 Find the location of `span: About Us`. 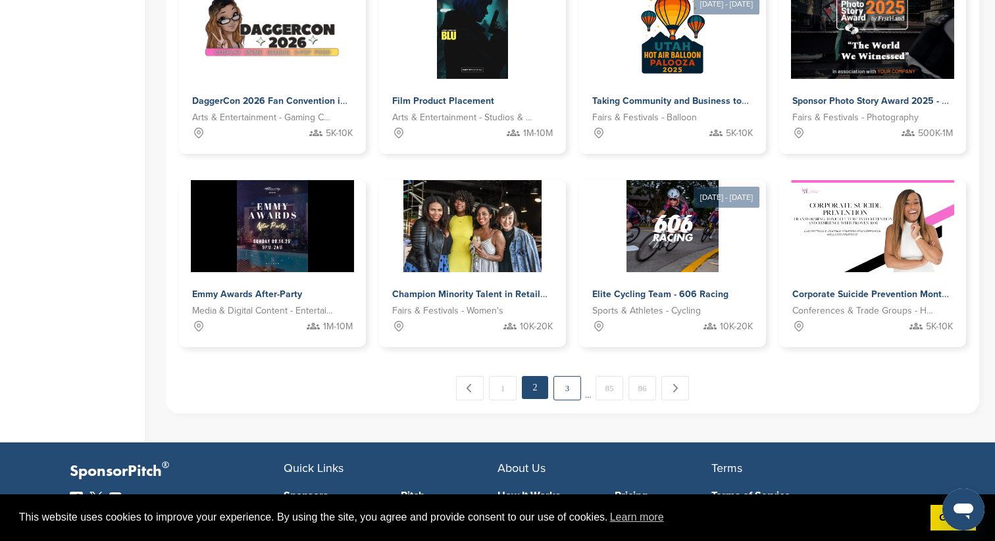

span: About Us is located at coordinates (521, 468).